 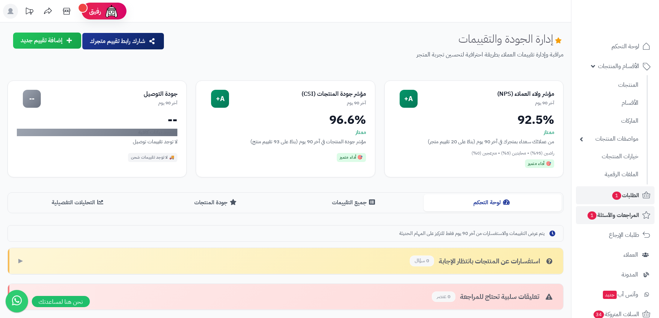 What do you see at coordinates (474, 153) in the screenshot?
I see `div: راضين (95%) • محايدين (5%) • منزعجين (0%)` at bounding box center [474, 153].